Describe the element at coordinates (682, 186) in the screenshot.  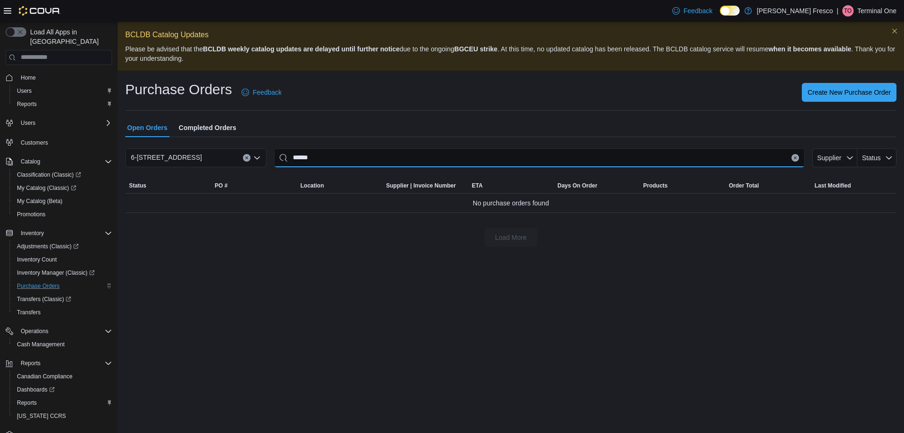
I see `button: Products` at that location.